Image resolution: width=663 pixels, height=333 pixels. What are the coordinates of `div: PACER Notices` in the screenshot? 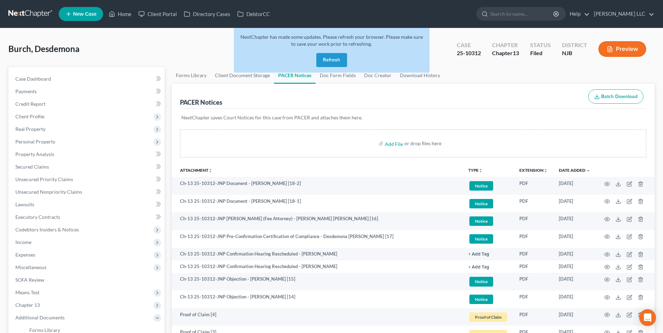 It's located at (201, 102).